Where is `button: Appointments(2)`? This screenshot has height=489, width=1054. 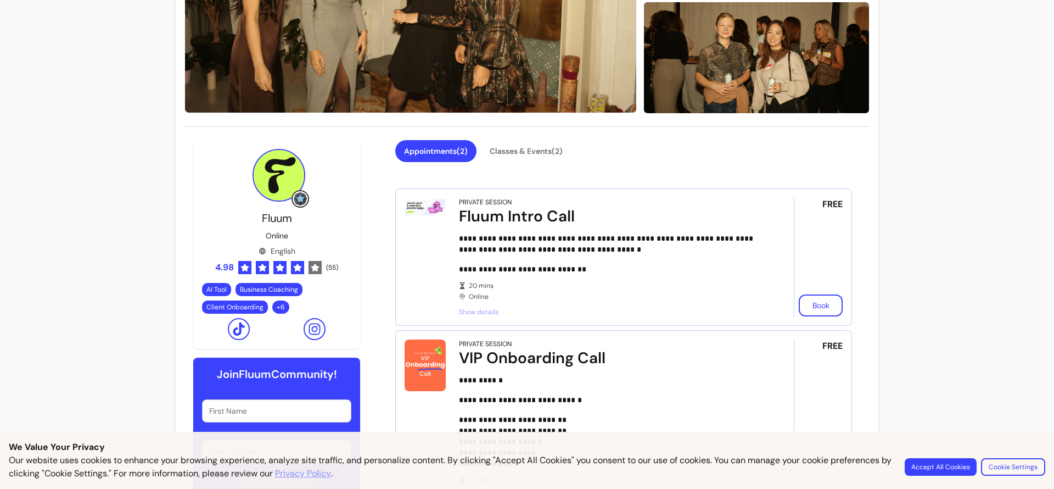 button: Appointments(2) is located at coordinates (436, 151).